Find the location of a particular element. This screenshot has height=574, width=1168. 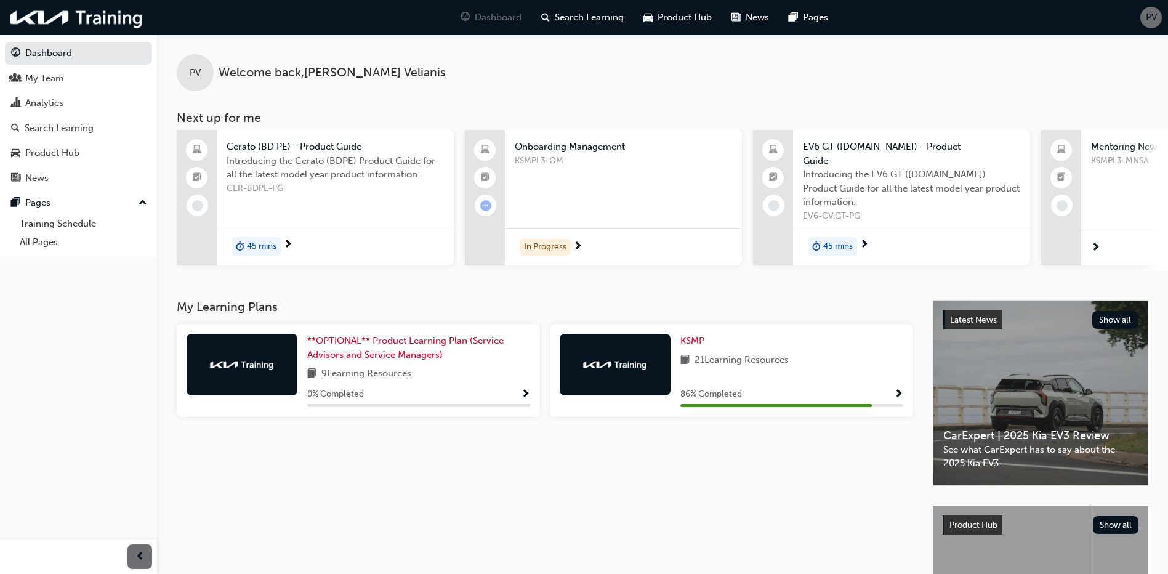

span: Cerato (BD PE) - Product Guide is located at coordinates (335, 147).